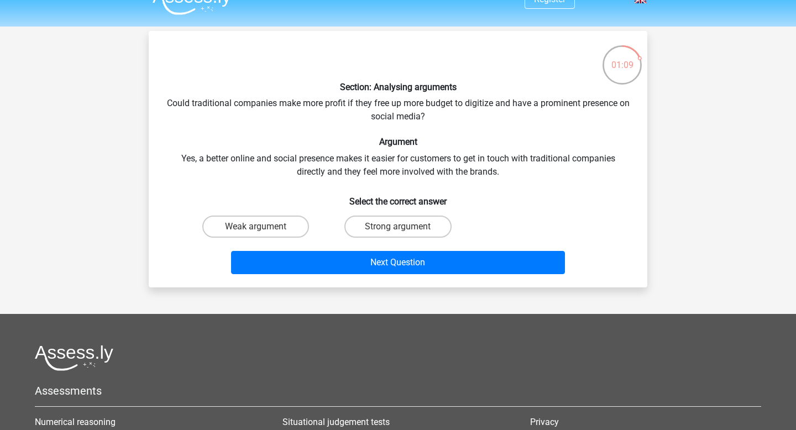 The image size is (796, 430). What do you see at coordinates (75, 422) in the screenshot?
I see `a: Numerical reasoning` at bounding box center [75, 422].